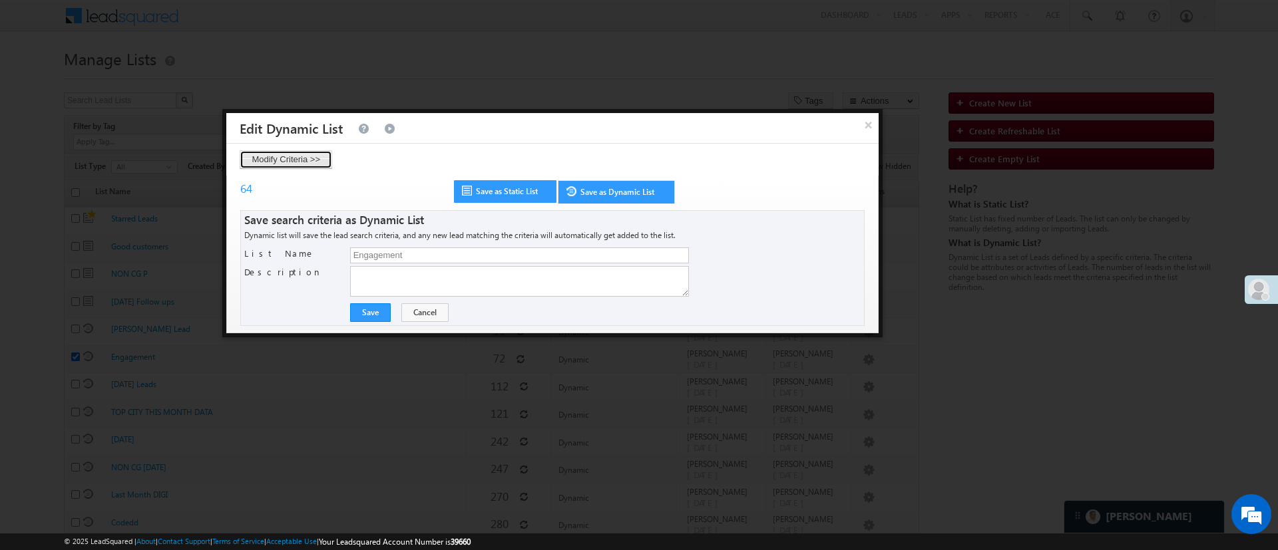  I want to click on button: Modify Criteria >>, so click(286, 160).